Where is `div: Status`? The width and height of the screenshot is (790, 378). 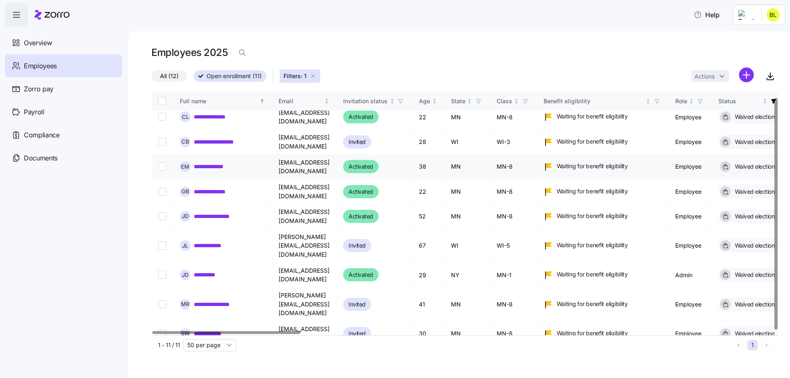 div: Status is located at coordinates (740, 101).